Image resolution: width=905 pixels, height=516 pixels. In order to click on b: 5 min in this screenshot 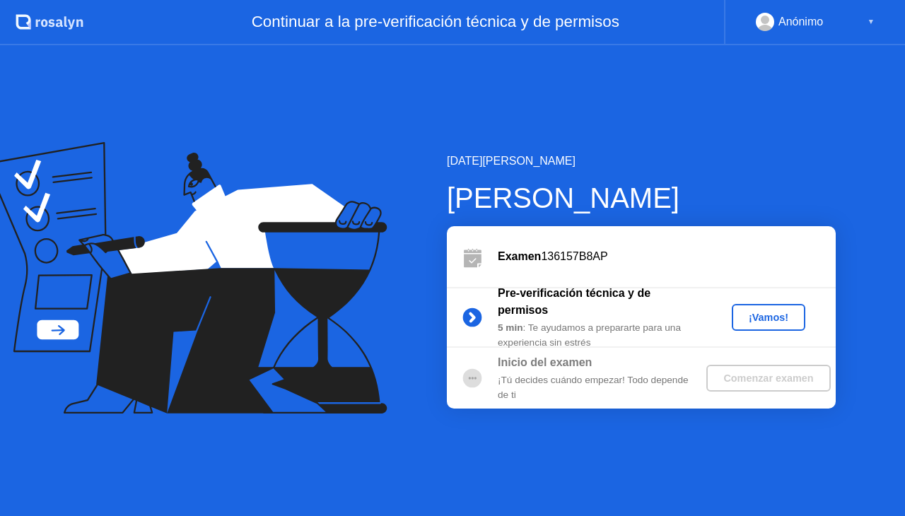, I will do `click(510, 327)`.